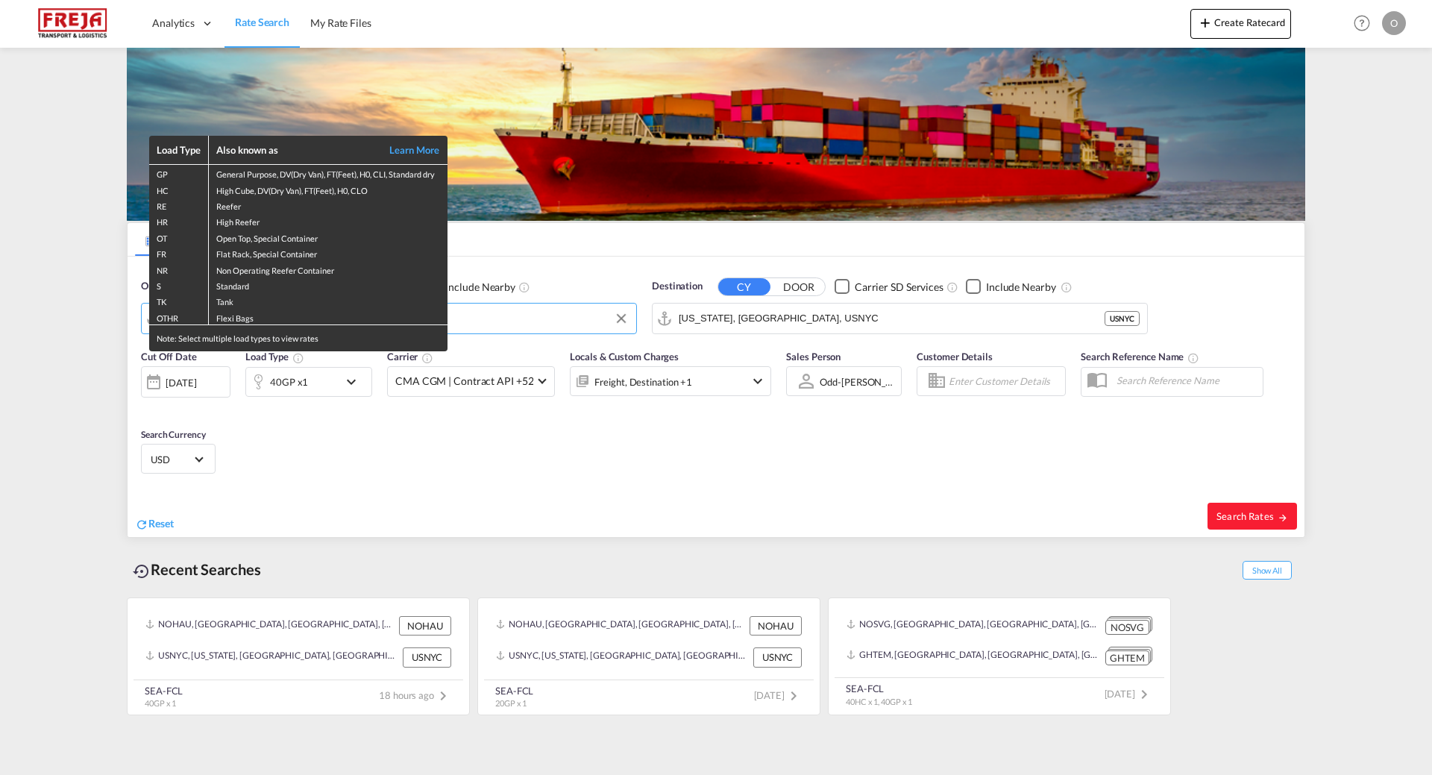 This screenshot has width=1432, height=775. I want to click on td: RE, so click(179, 204).